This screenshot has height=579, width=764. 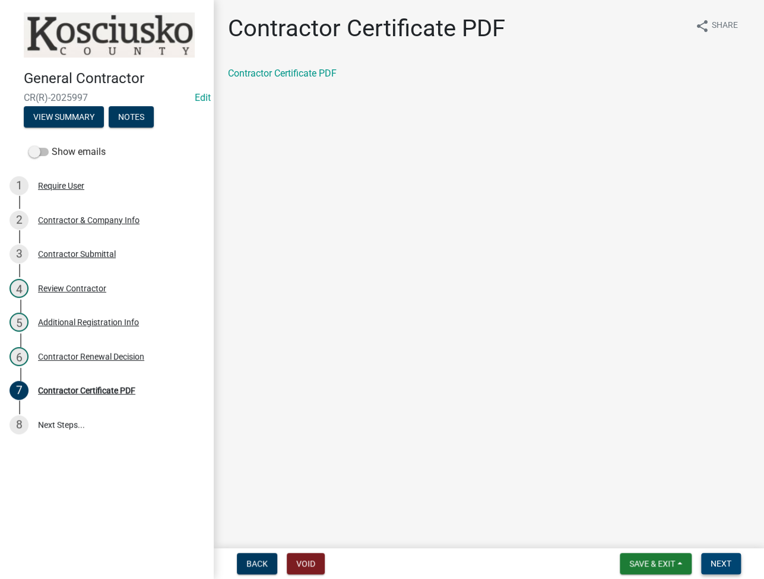 What do you see at coordinates (721, 564) in the screenshot?
I see `span: Next` at bounding box center [721, 564].